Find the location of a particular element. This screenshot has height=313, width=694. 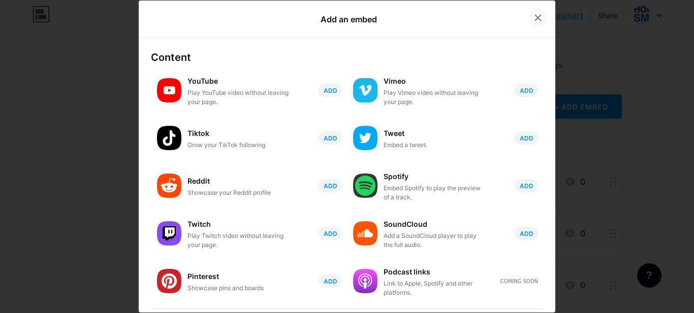

div: Pinterest is located at coordinates (238, 277).